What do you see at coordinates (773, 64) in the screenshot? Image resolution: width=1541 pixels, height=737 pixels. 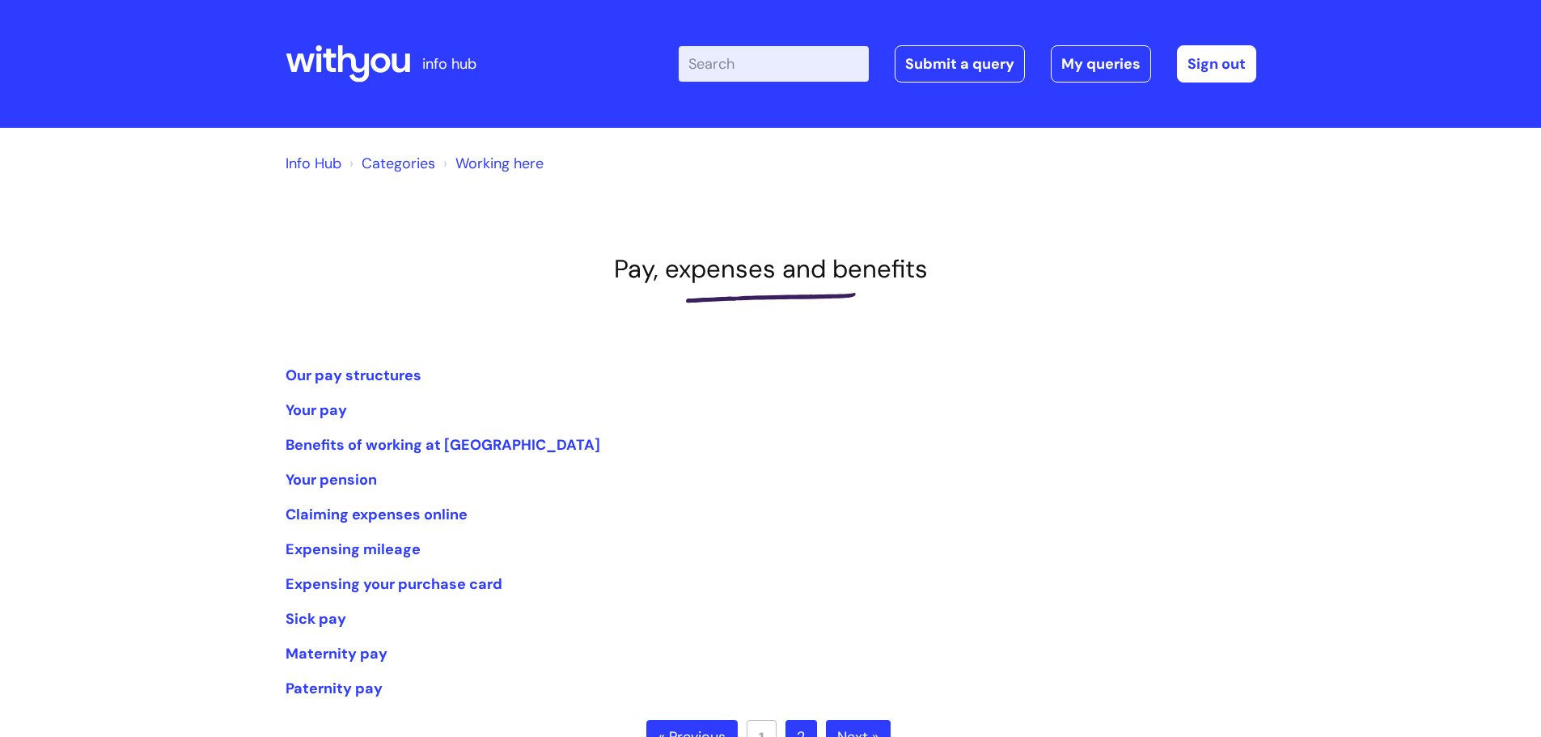 I see `input: Search` at bounding box center [773, 64].